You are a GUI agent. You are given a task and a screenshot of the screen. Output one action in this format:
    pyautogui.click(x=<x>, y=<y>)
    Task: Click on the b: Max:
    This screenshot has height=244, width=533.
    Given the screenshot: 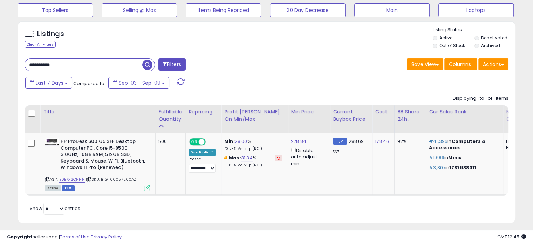 What is the action you would take?
    pyautogui.click(x=235, y=157)
    